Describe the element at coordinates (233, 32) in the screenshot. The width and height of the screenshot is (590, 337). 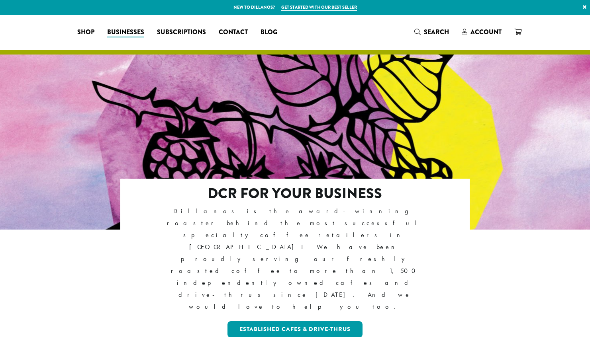
I see `span: Contact` at that location.